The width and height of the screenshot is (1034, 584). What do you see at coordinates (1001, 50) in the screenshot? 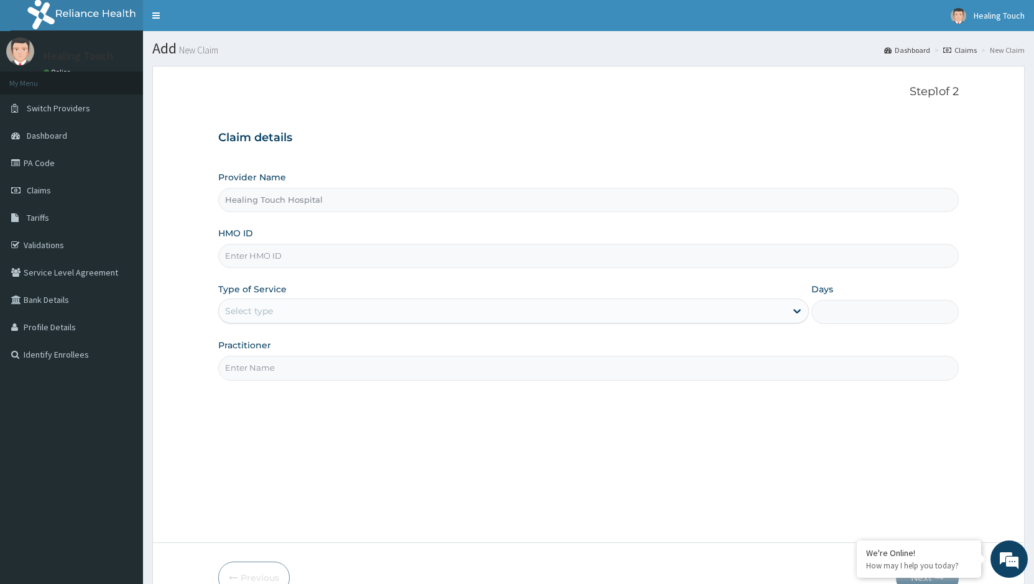
I see `li: New Claim` at bounding box center [1001, 50].